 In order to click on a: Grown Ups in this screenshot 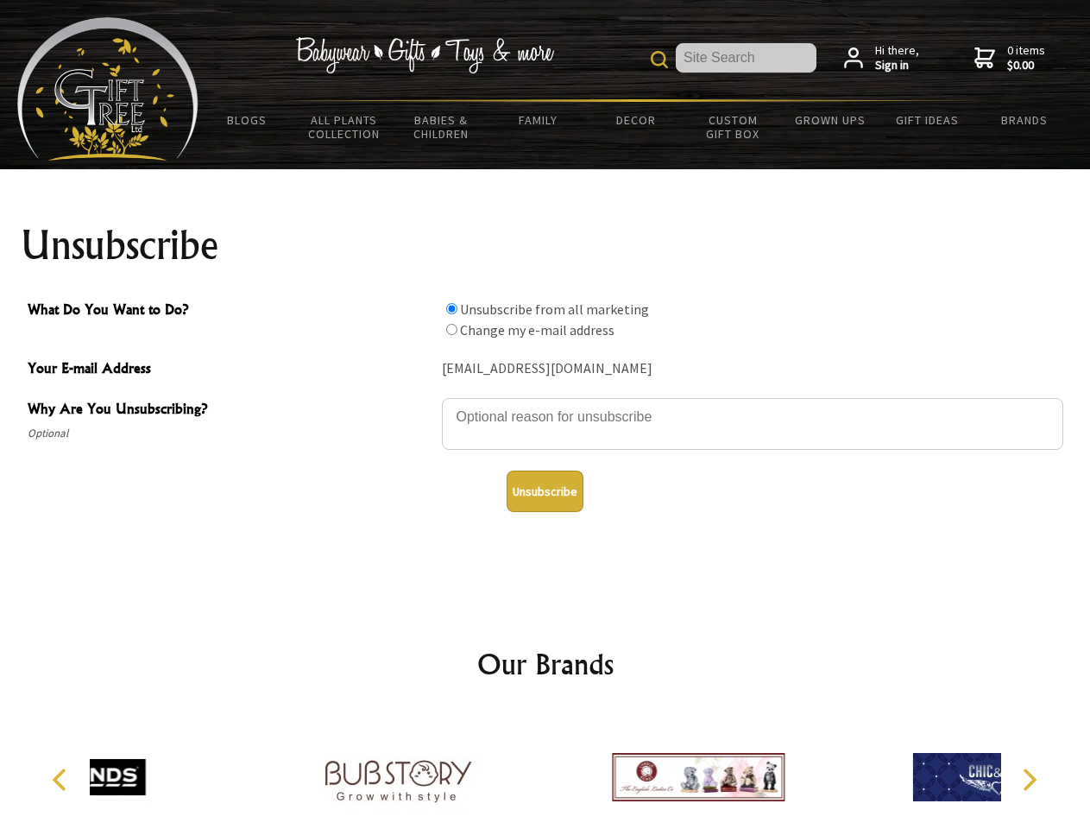, I will do `click(830, 120)`.